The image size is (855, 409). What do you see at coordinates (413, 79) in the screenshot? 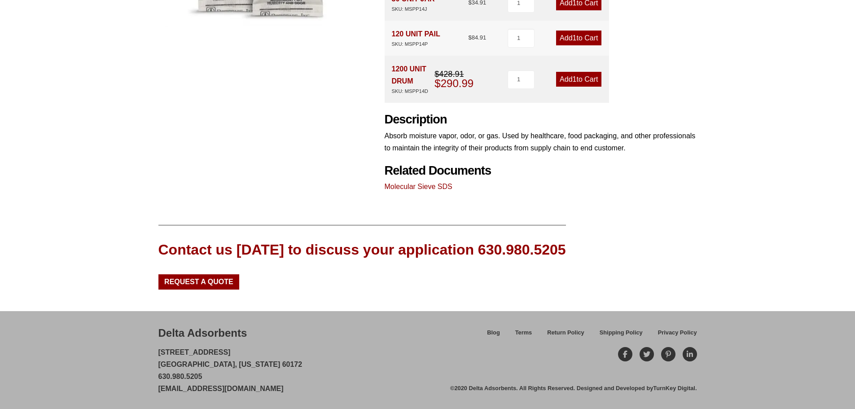
I see `div: 1200 UNIT DRUM` at bounding box center [413, 79].